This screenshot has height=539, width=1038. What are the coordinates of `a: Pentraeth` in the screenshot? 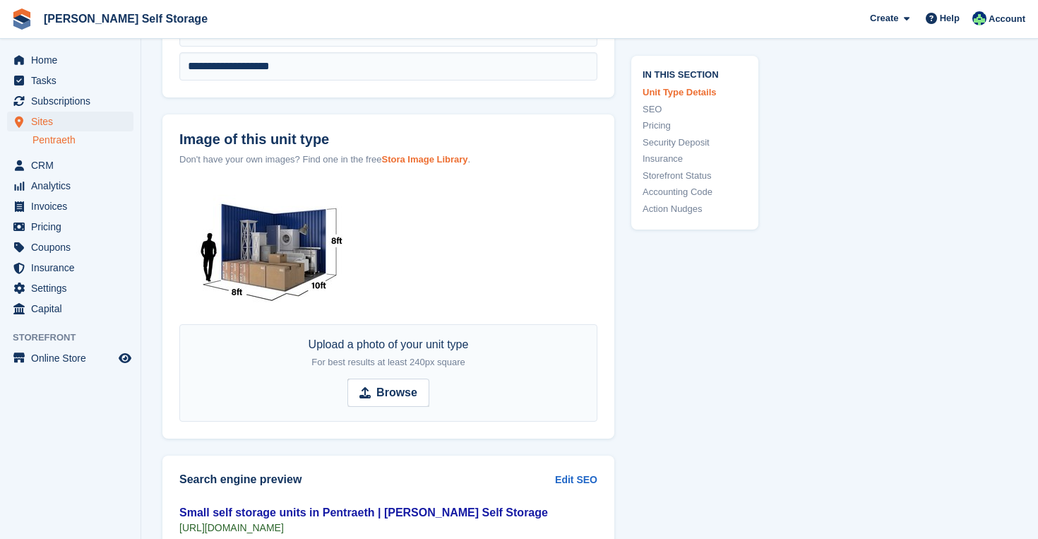 It's located at (83, 140).